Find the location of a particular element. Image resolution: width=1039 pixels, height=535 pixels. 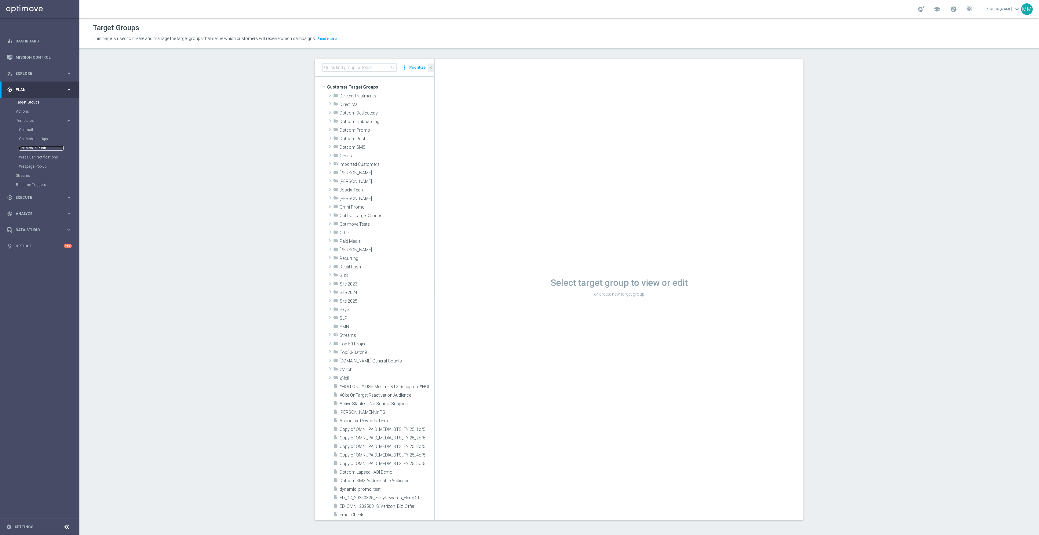

i: track_changes is located at coordinates (10, 214).